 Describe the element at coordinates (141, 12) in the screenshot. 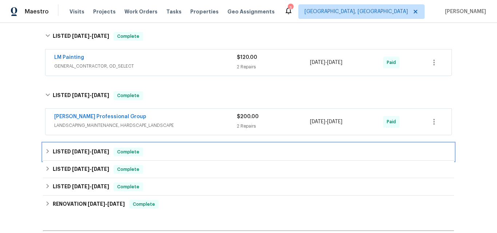

I see `span: Work Orders` at that location.